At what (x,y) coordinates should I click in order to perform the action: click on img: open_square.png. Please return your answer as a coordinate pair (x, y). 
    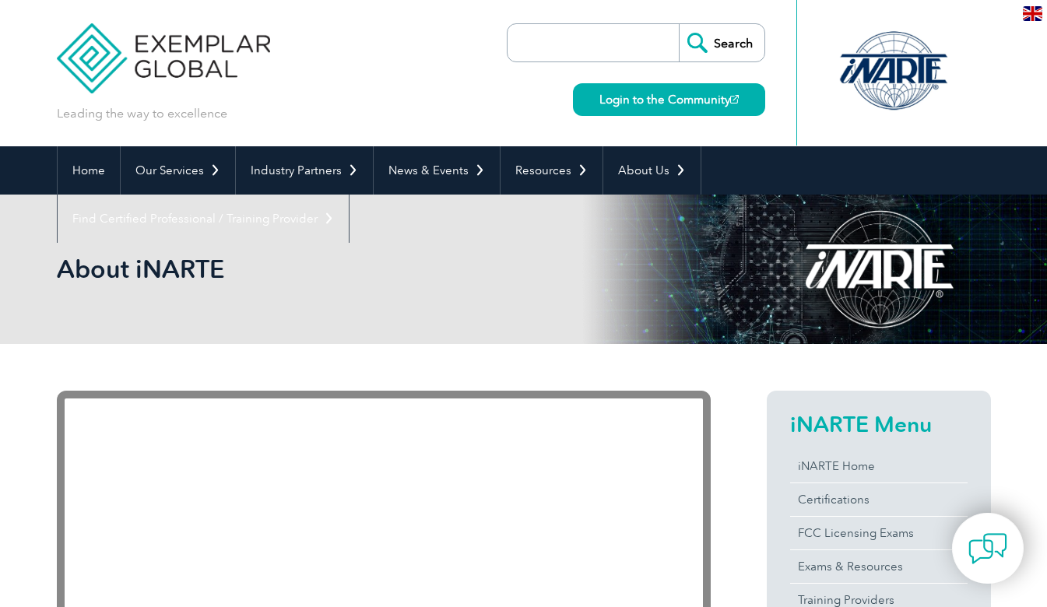
    Looking at the image, I should click on (734, 99).